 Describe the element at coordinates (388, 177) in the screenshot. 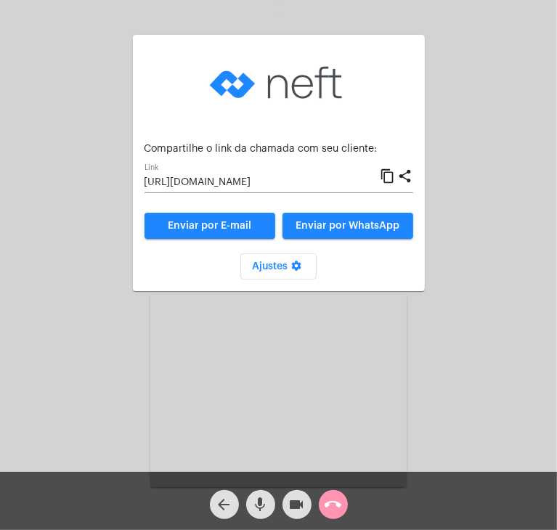

I see `mat-icon: content_copy` at that location.